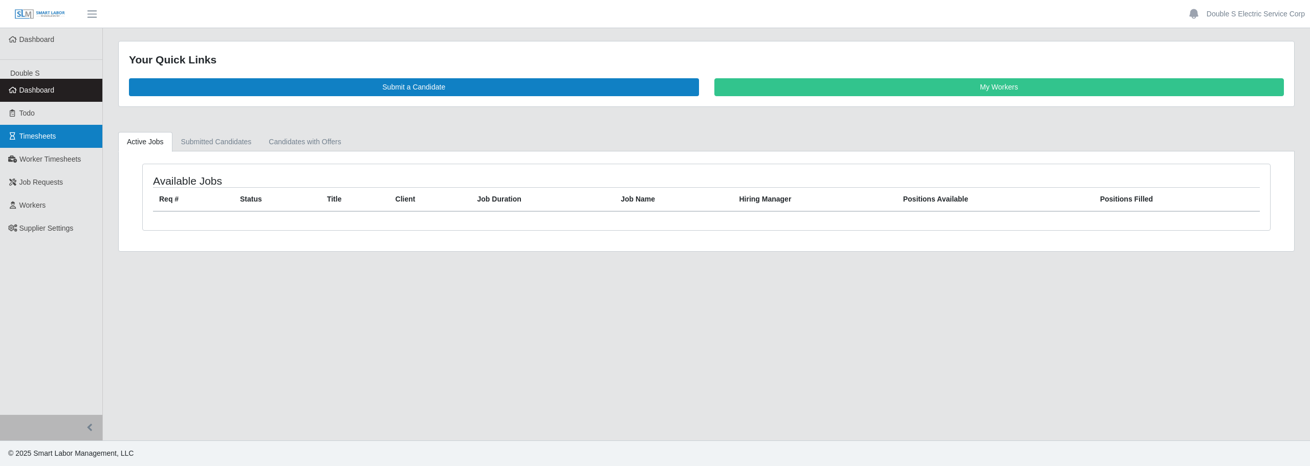 The image size is (1310, 466). I want to click on th: Client, so click(430, 199).